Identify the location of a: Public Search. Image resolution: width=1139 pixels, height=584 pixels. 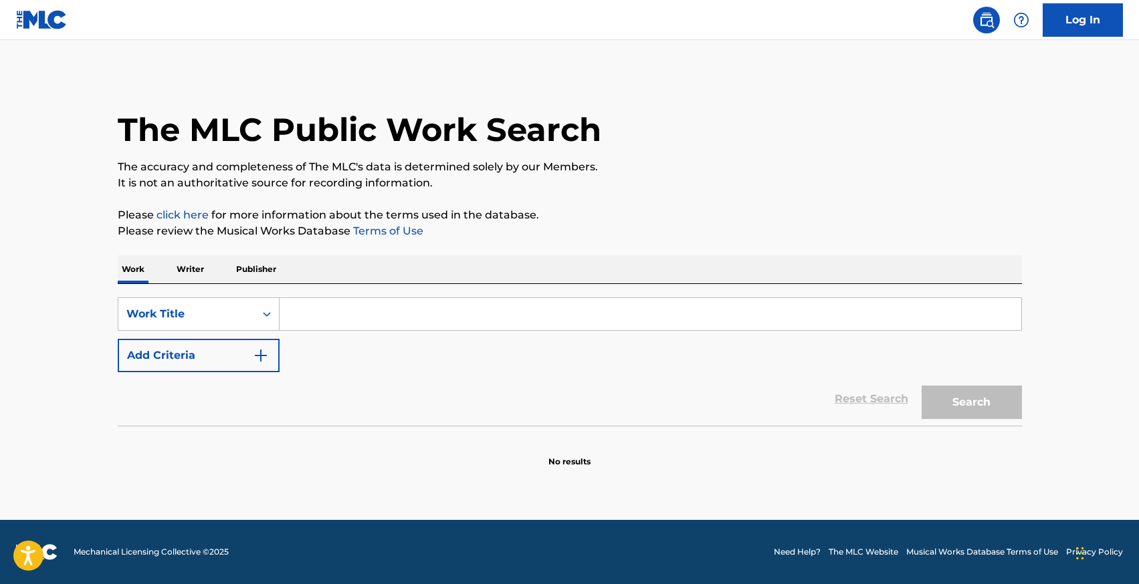
(986, 20).